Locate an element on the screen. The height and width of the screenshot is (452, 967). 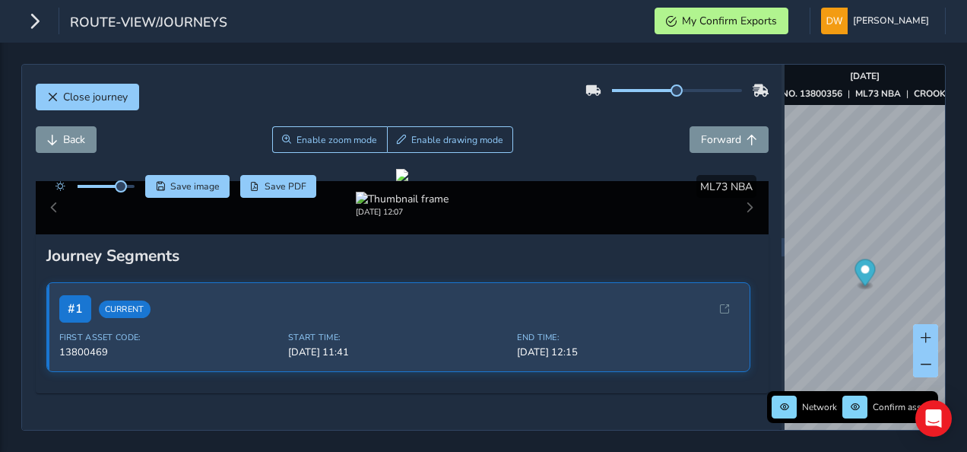
span: Close journey is located at coordinates (95, 97).